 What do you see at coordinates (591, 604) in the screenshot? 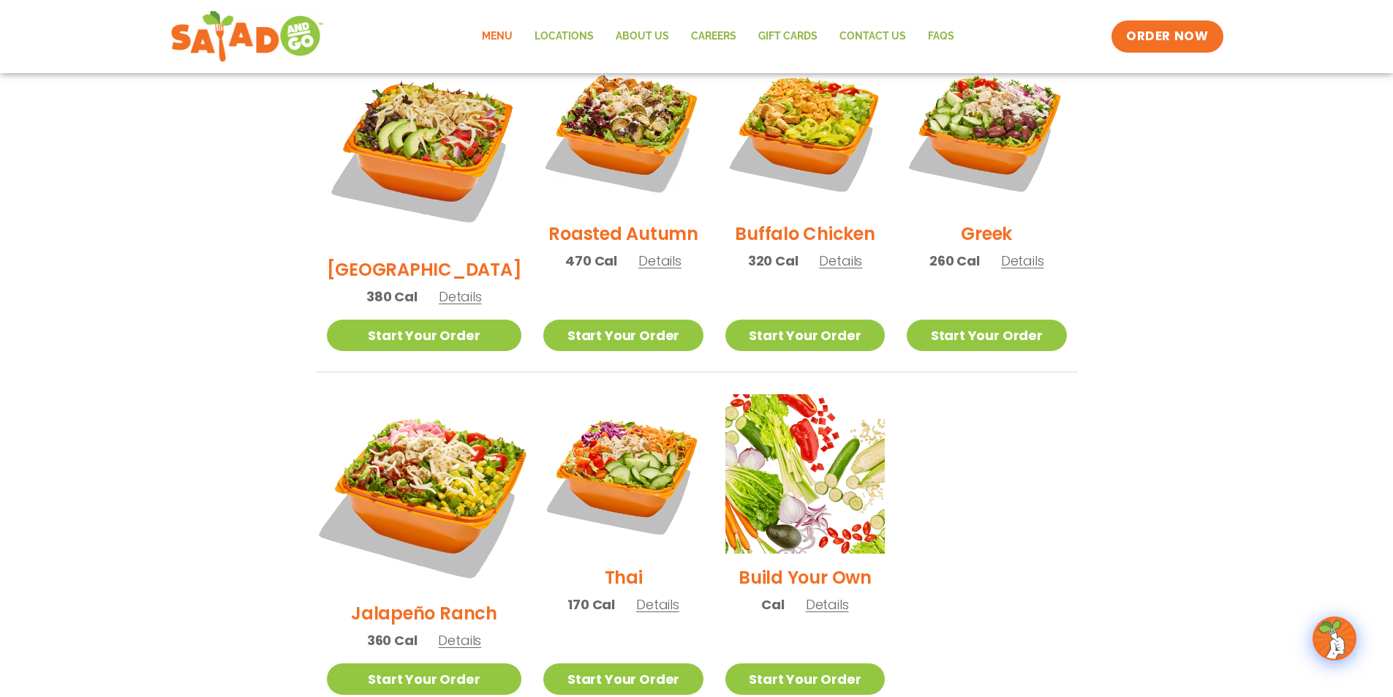
I see `span: 170 Cal` at bounding box center [591, 604].